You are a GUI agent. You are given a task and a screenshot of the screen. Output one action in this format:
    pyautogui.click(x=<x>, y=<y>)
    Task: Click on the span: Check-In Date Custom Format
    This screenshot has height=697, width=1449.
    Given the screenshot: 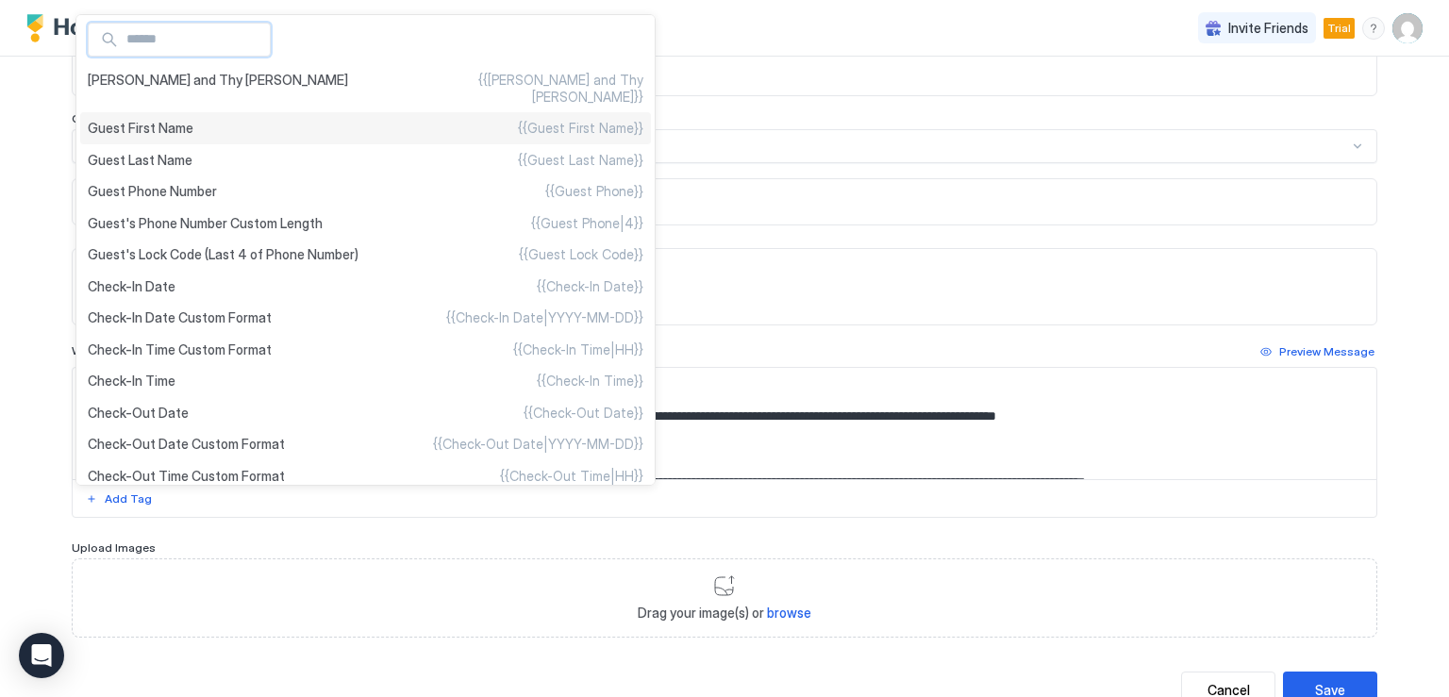 What is the action you would take?
    pyautogui.click(x=179, y=318)
    